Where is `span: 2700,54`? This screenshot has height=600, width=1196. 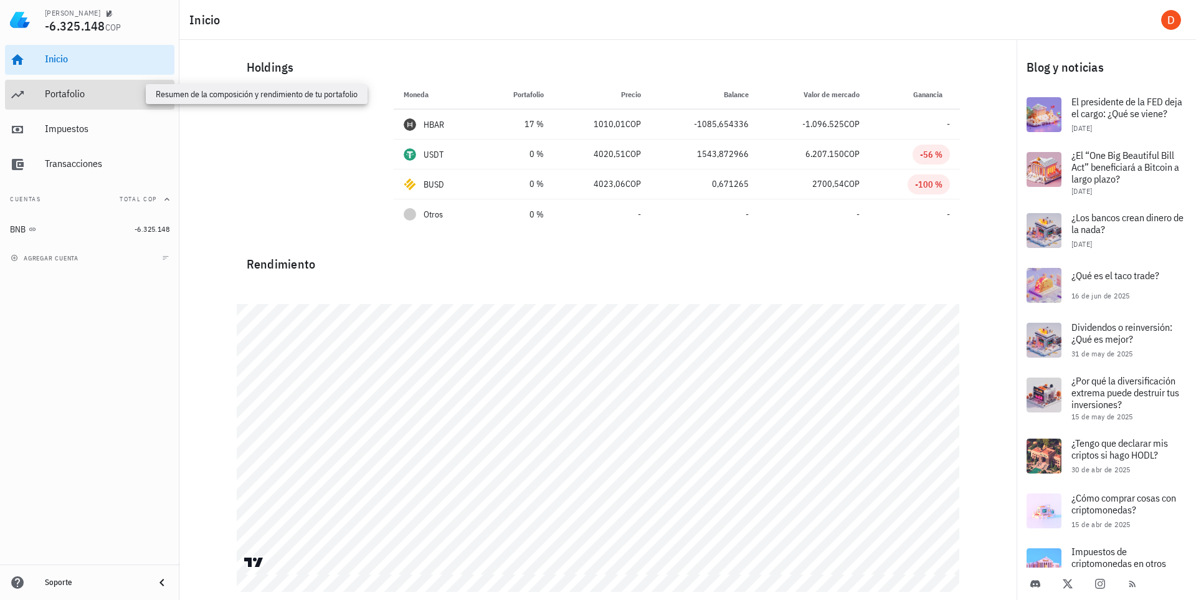 span: 2700,54 is located at coordinates (828, 184).